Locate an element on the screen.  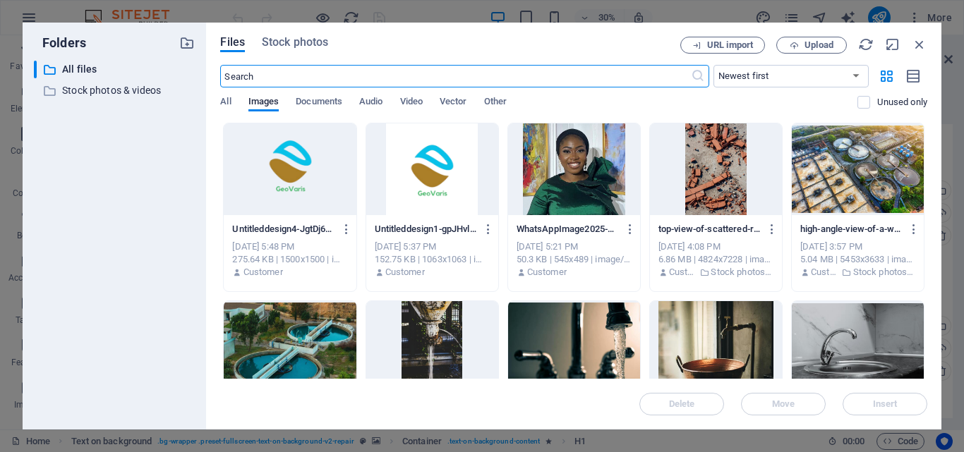
button: Upload is located at coordinates (812, 45).